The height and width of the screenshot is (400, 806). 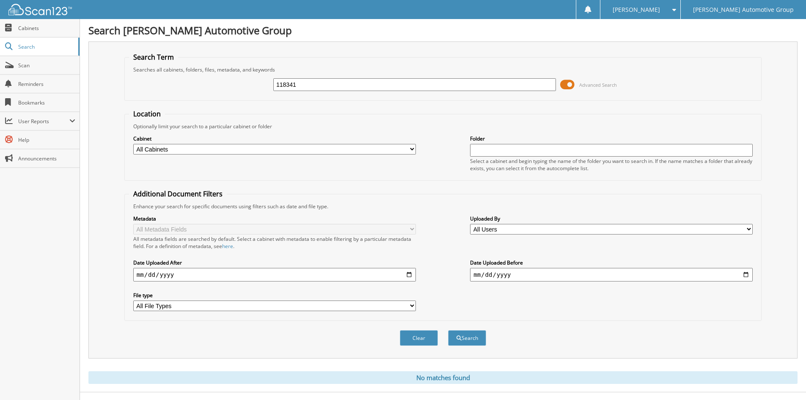 What do you see at coordinates (228, 246) in the screenshot?
I see `a: here` at bounding box center [228, 246].